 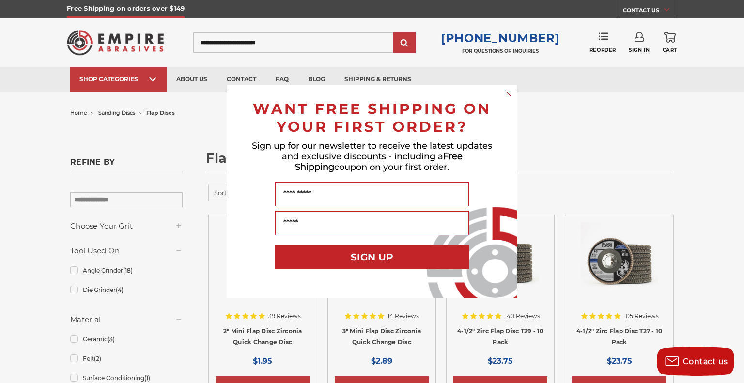 I want to click on span: Sign up for our newsletter to receive the latest updates and exclusive discounts - including a co..., so click(x=372, y=156).